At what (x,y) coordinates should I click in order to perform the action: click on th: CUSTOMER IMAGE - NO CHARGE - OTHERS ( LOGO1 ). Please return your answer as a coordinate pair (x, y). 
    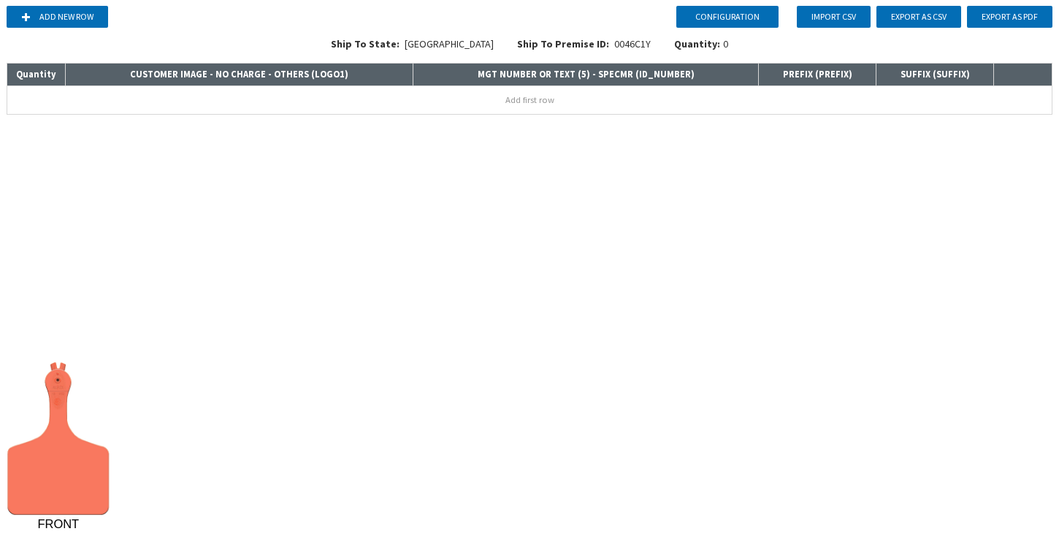
    Looking at the image, I should click on (240, 74).